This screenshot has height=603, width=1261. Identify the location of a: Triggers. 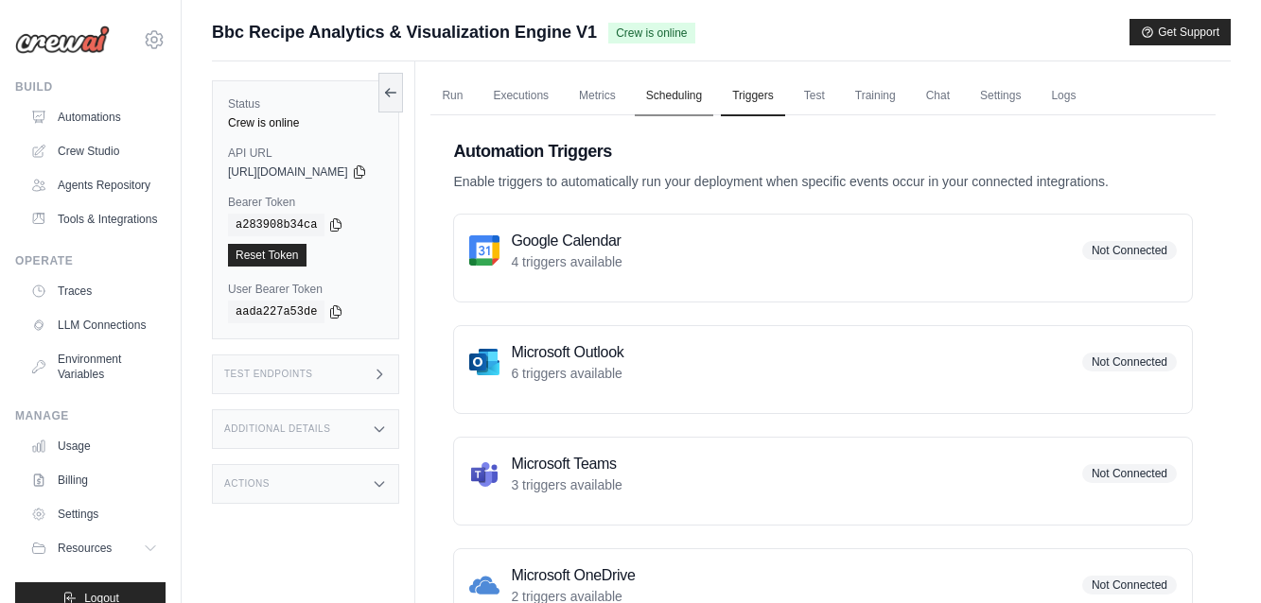
(753, 96).